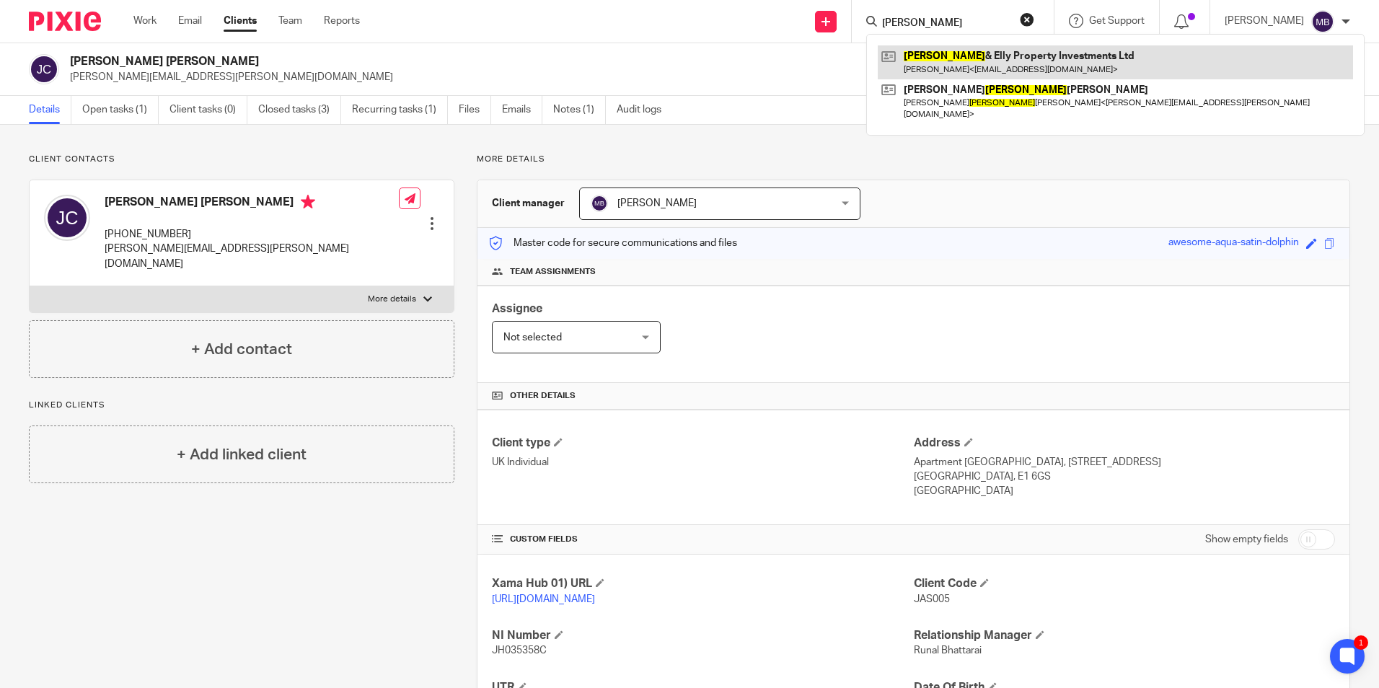 The image size is (1379, 688). I want to click on h4: CUSTOM FIELDS, so click(702, 539).